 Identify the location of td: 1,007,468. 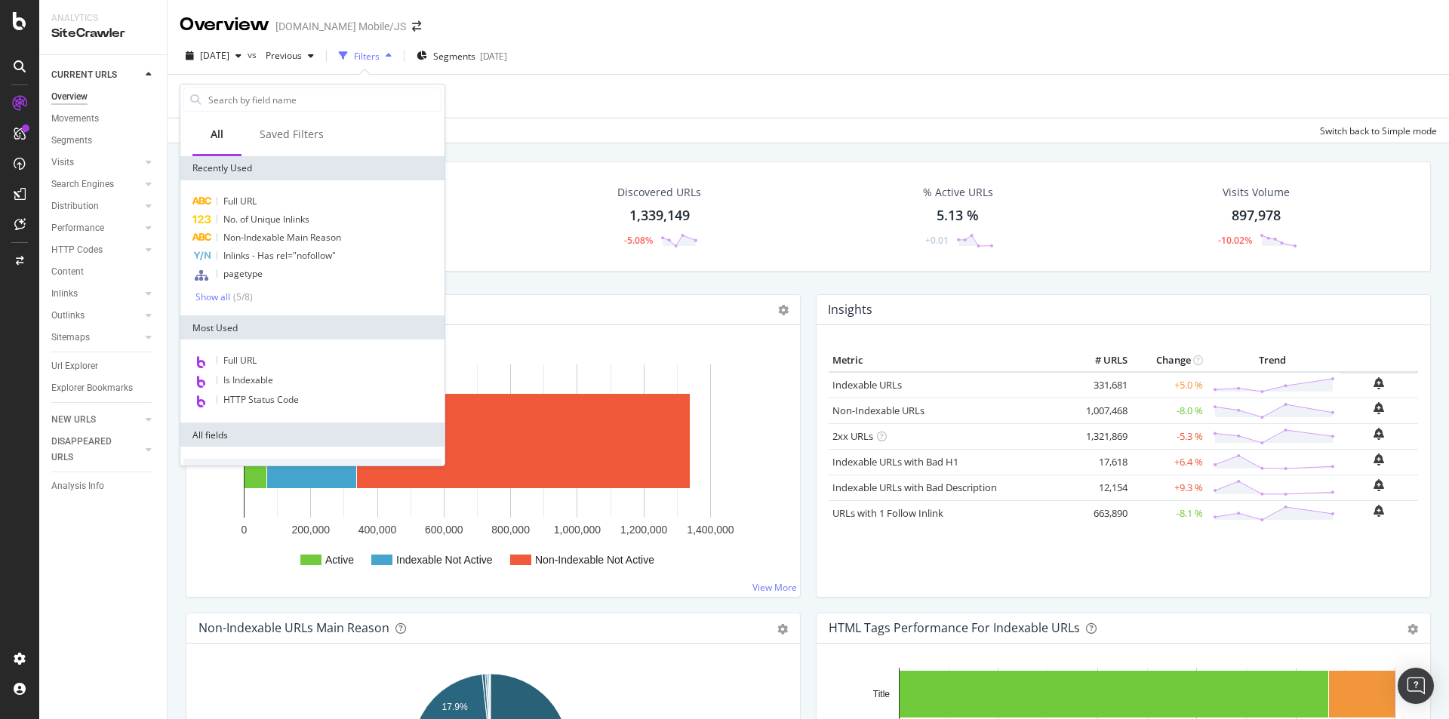
(1101, 411).